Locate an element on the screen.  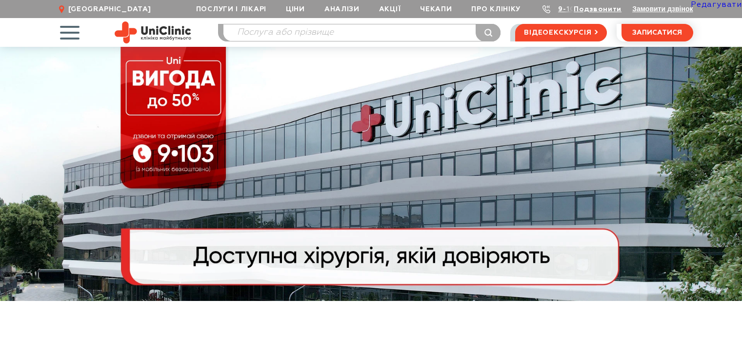
span: відеоекскурсія is located at coordinates (558, 33).